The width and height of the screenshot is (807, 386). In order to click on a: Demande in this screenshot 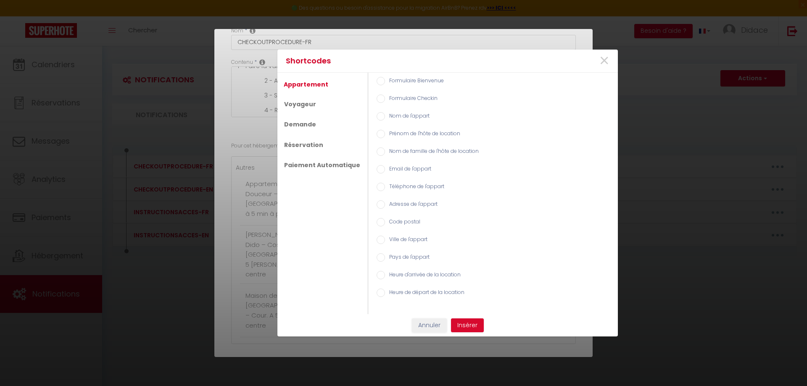, I will do `click(300, 124)`.